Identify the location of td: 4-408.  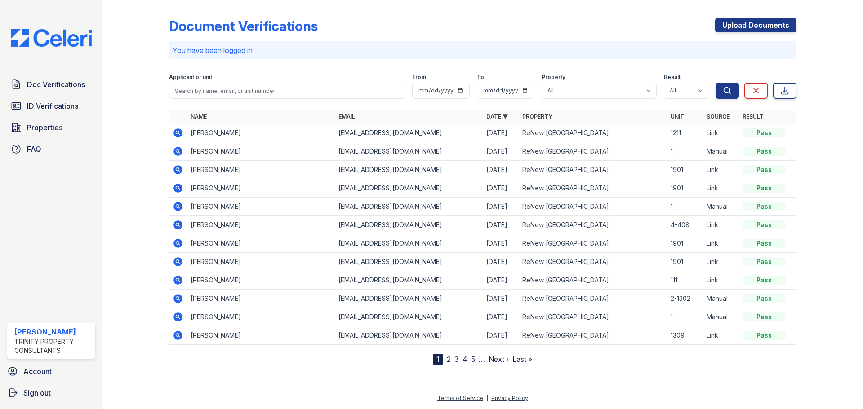
(685, 225).